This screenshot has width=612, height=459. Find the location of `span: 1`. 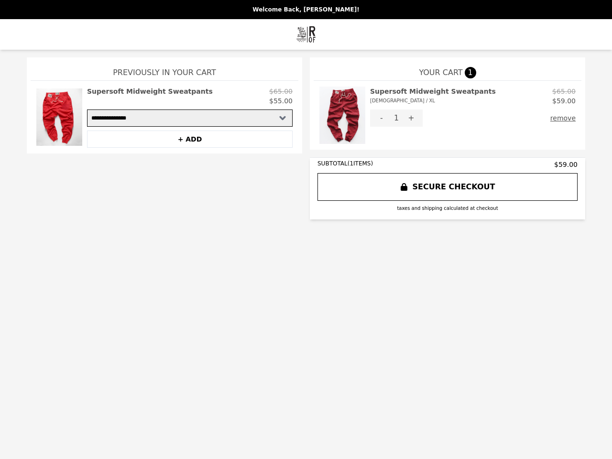

span: 1 is located at coordinates (471, 73).